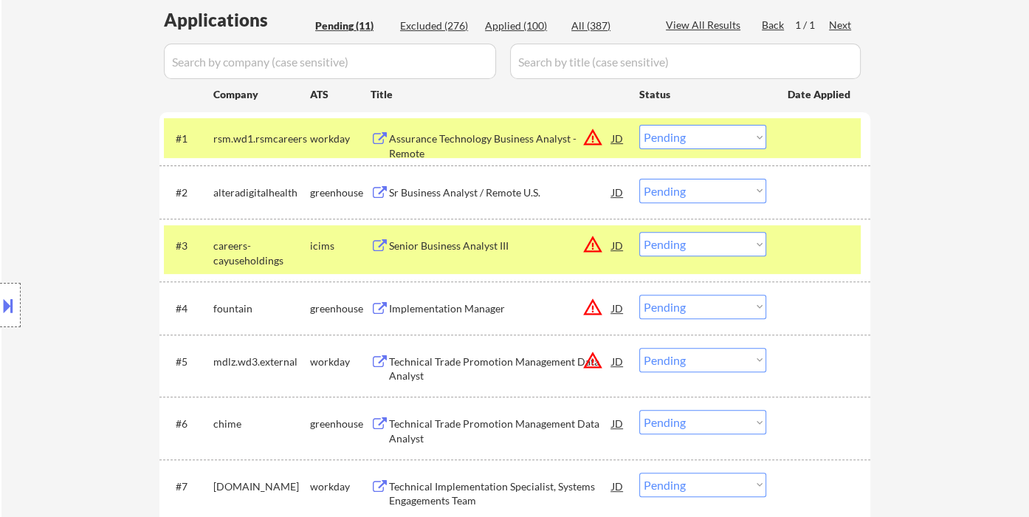 This screenshot has width=1029, height=517. Describe the element at coordinates (812, 25) in the screenshot. I see `div: 1 / 1` at that location.